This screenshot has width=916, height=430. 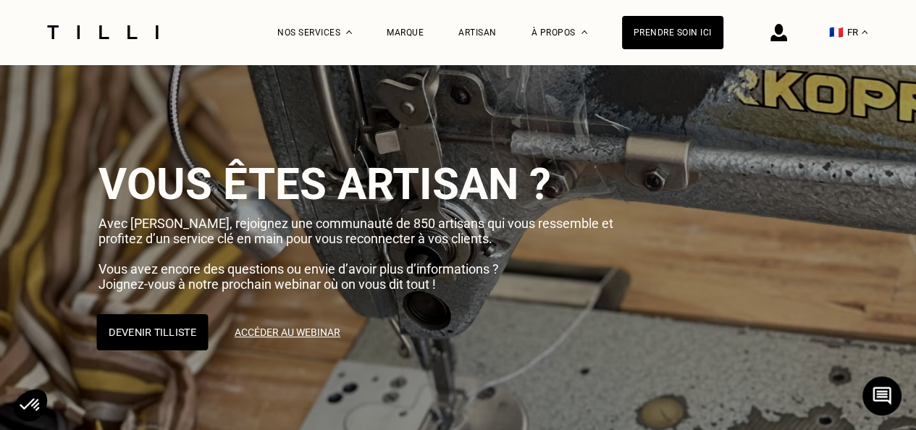 I want to click on a: Accéder au webinar, so click(x=288, y=332).